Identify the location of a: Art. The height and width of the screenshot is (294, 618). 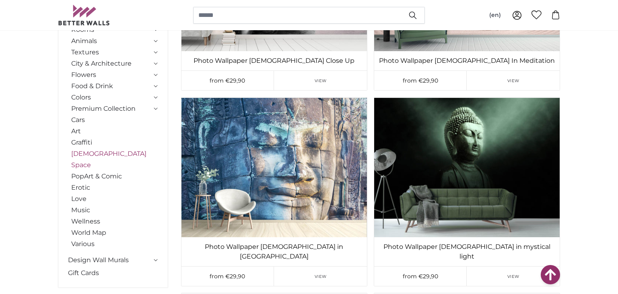
(115, 131).